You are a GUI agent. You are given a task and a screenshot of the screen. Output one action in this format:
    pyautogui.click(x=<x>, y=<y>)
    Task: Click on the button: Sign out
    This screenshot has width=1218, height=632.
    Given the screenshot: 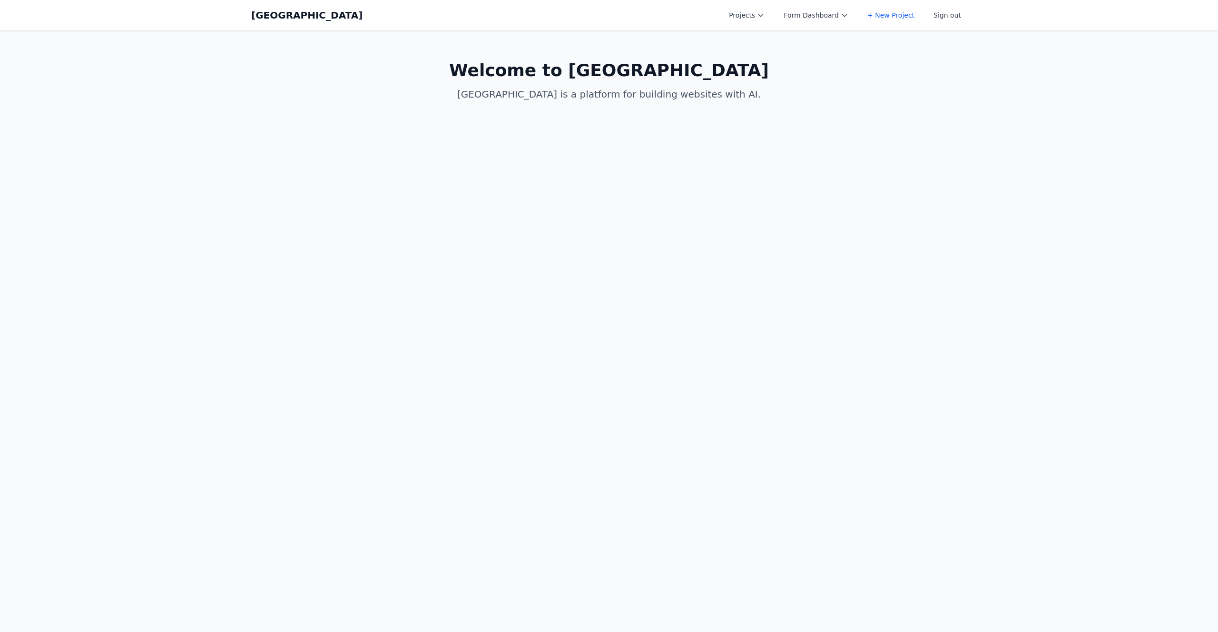 What is the action you would take?
    pyautogui.click(x=947, y=15)
    